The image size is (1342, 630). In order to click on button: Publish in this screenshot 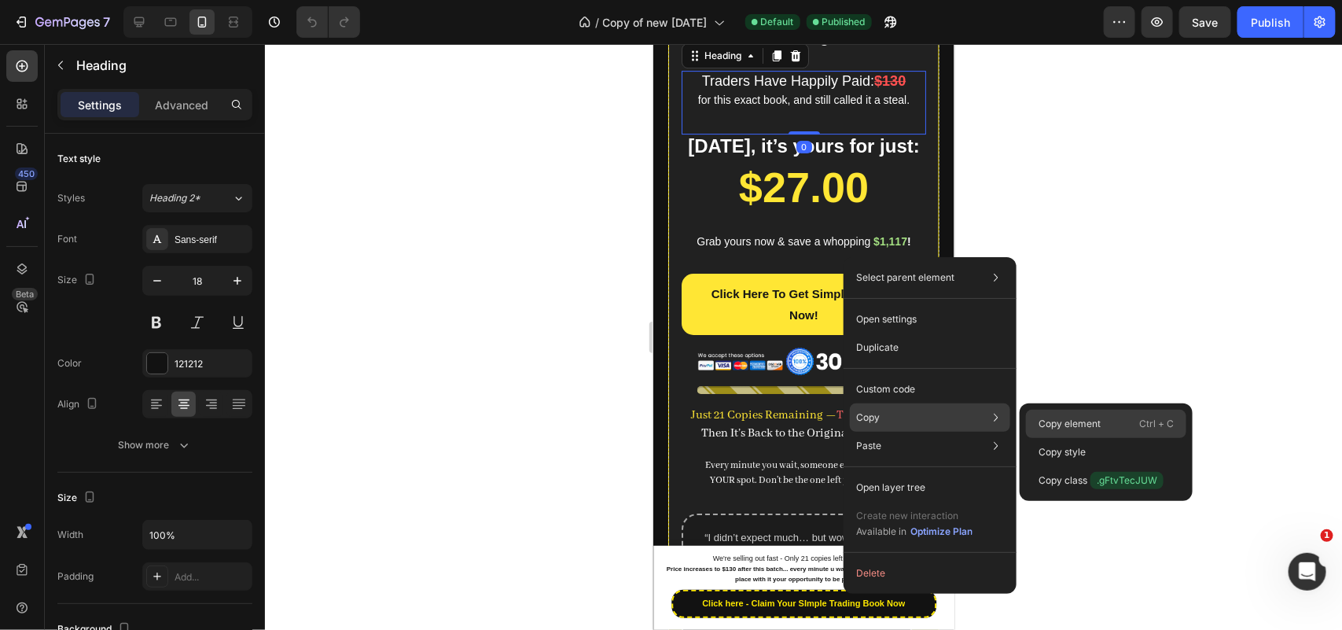, I will do `click(1271, 22)`.